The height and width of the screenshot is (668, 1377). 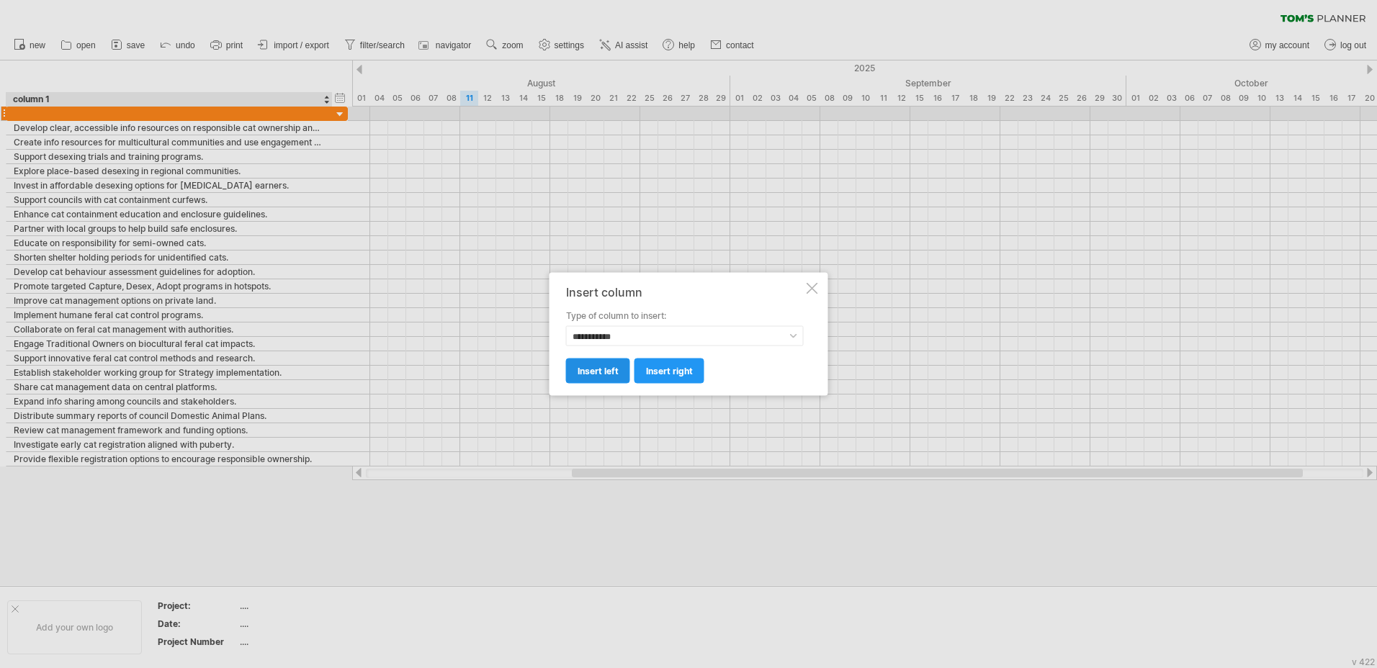 I want to click on label: Type of column to insert:, so click(x=685, y=316).